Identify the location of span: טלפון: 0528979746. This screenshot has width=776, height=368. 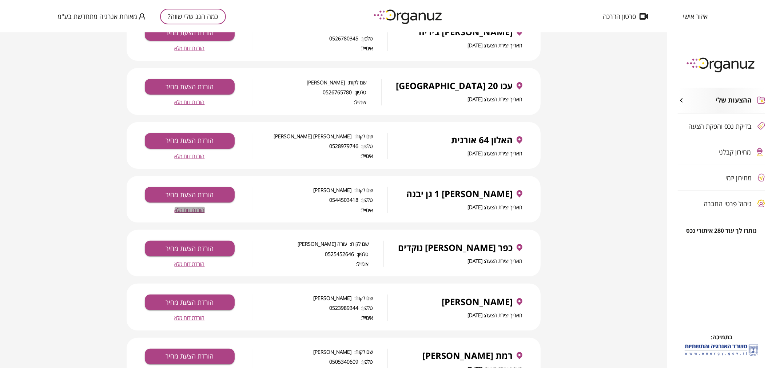
(313, 146).